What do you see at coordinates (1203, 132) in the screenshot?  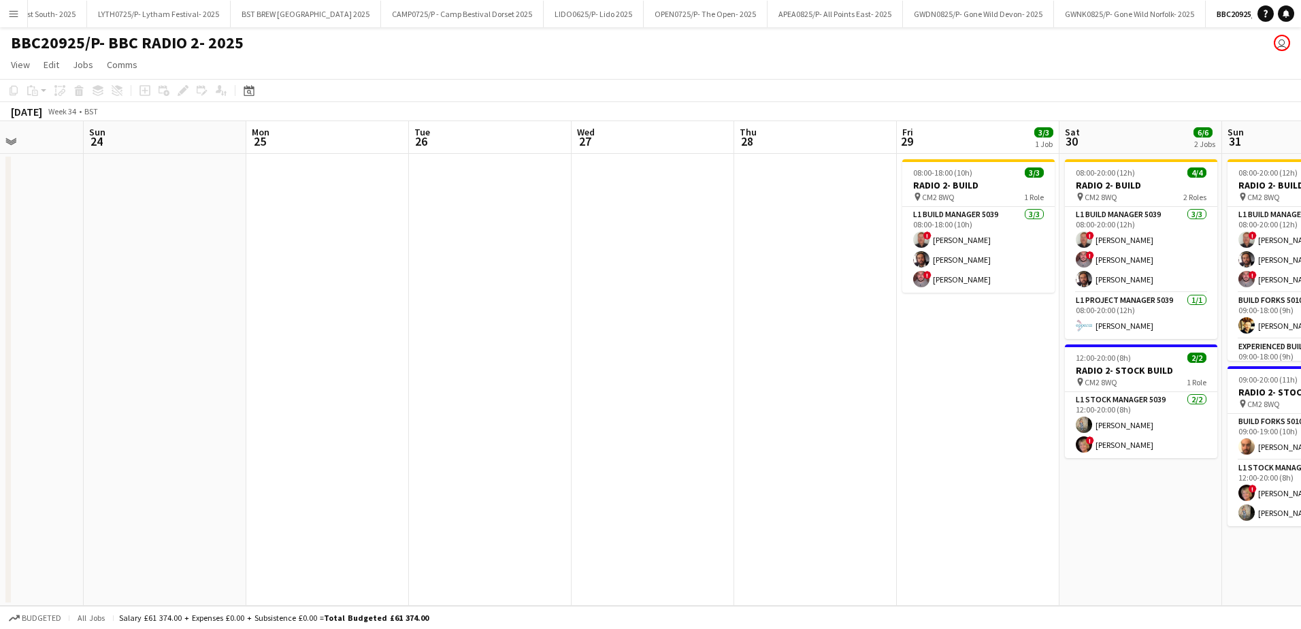 I see `span: 6/6` at bounding box center [1203, 132].